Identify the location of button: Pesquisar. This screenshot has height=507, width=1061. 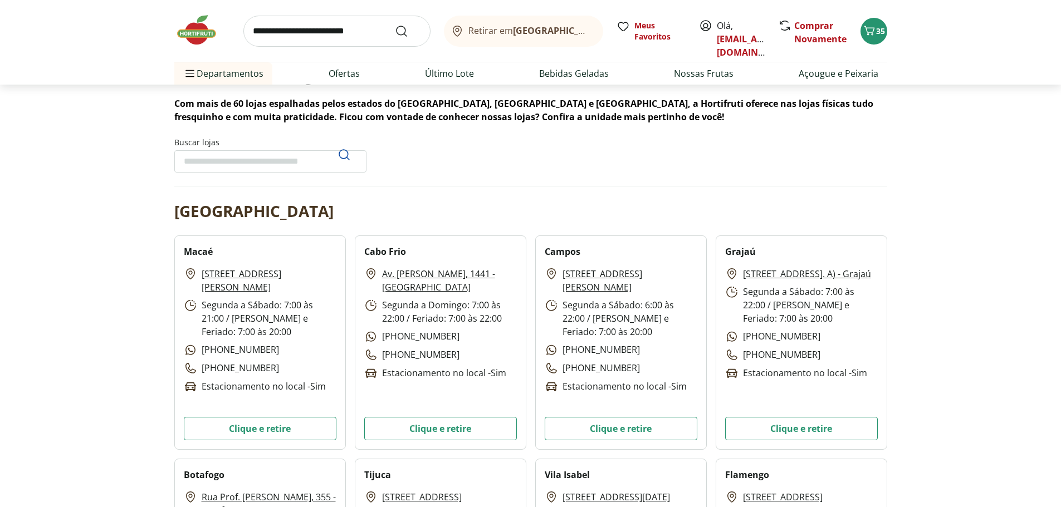
(344, 155).